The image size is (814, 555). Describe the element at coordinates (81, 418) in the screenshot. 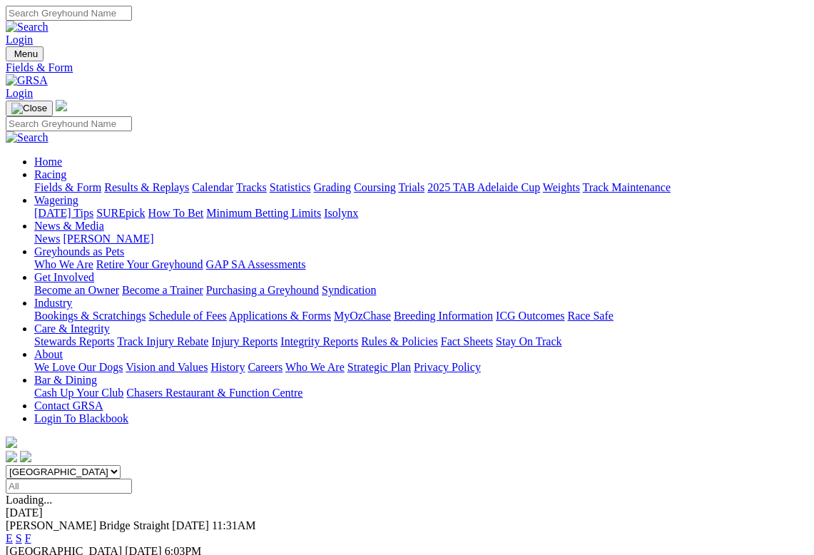

I see `a: Login To Blackbook` at that location.